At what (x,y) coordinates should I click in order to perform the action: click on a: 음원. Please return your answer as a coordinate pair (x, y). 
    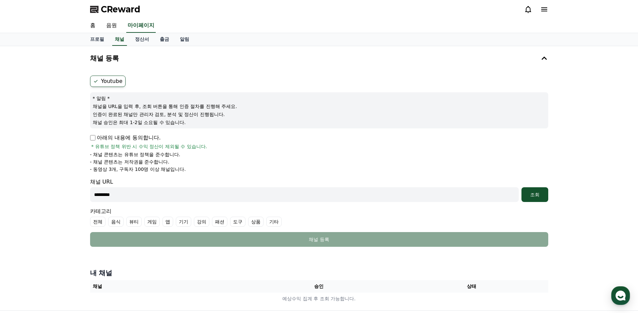
    Looking at the image, I should click on (111, 26).